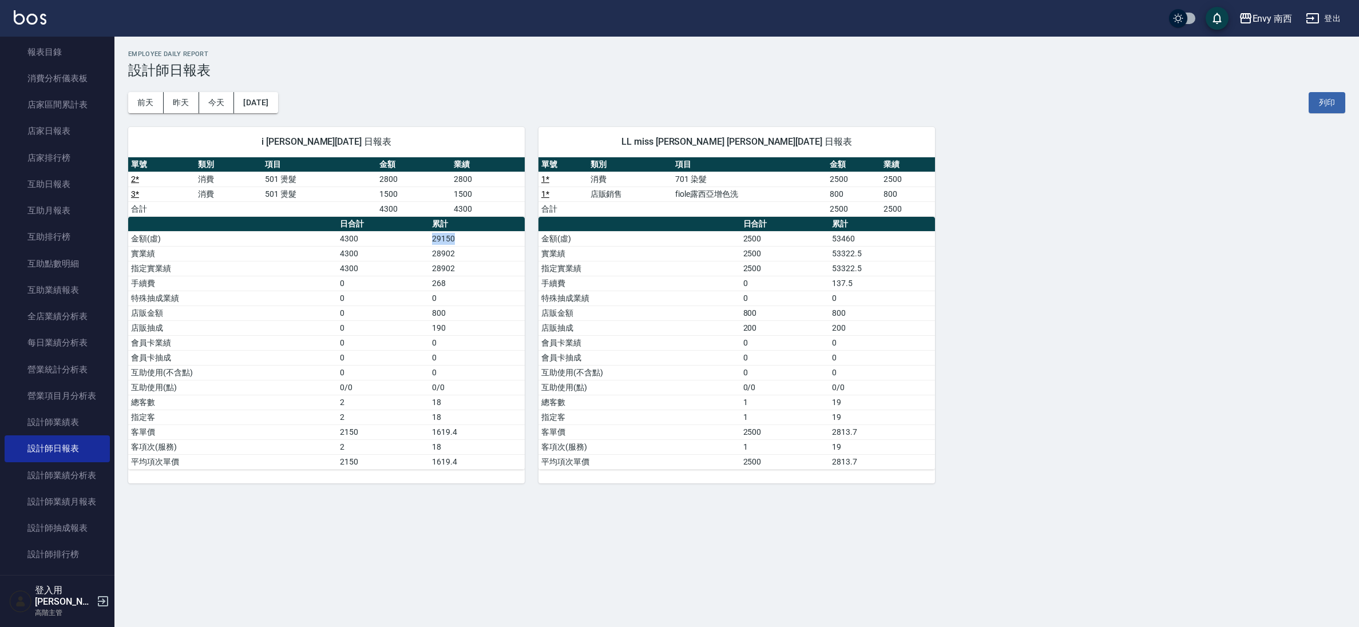 The width and height of the screenshot is (1359, 627). I want to click on a: 互助排行榜, so click(57, 237).